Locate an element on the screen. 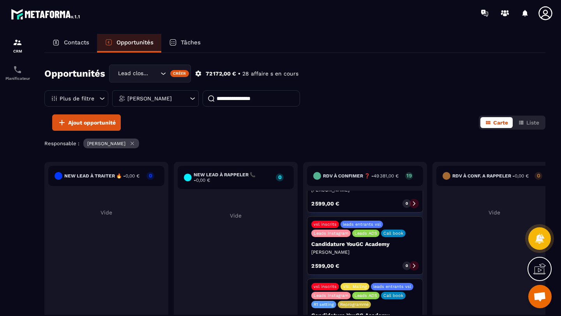  a: Opportunités is located at coordinates (129, 43).